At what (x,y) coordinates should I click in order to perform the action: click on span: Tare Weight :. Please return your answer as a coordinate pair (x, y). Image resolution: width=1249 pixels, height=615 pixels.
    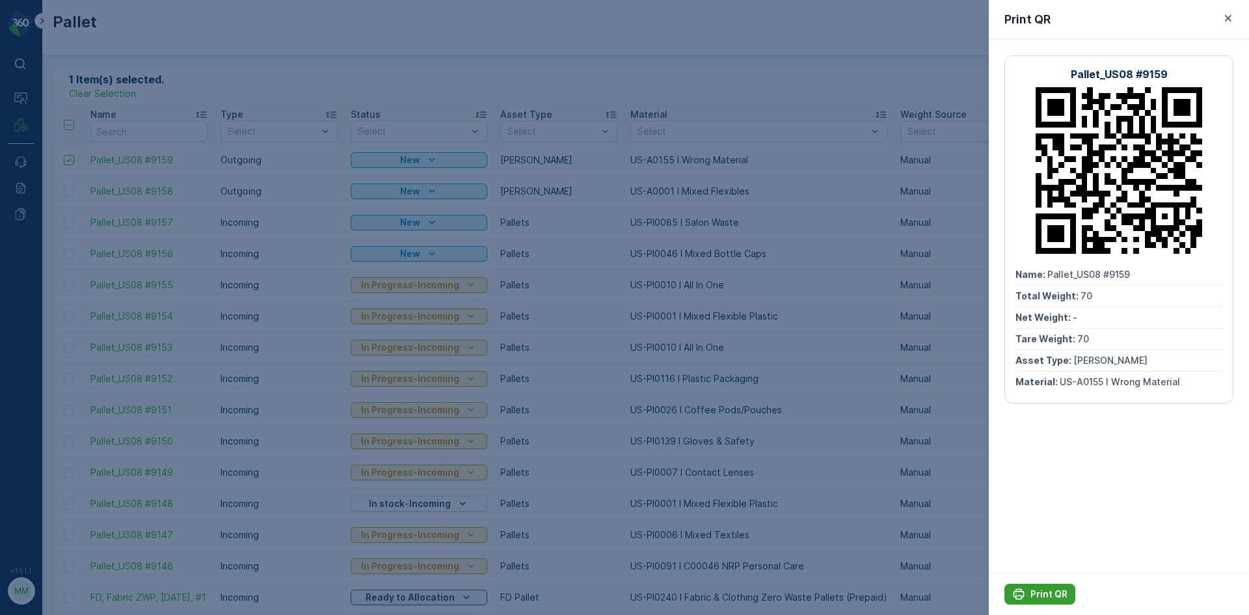
    Looking at the image, I should click on (1046, 338).